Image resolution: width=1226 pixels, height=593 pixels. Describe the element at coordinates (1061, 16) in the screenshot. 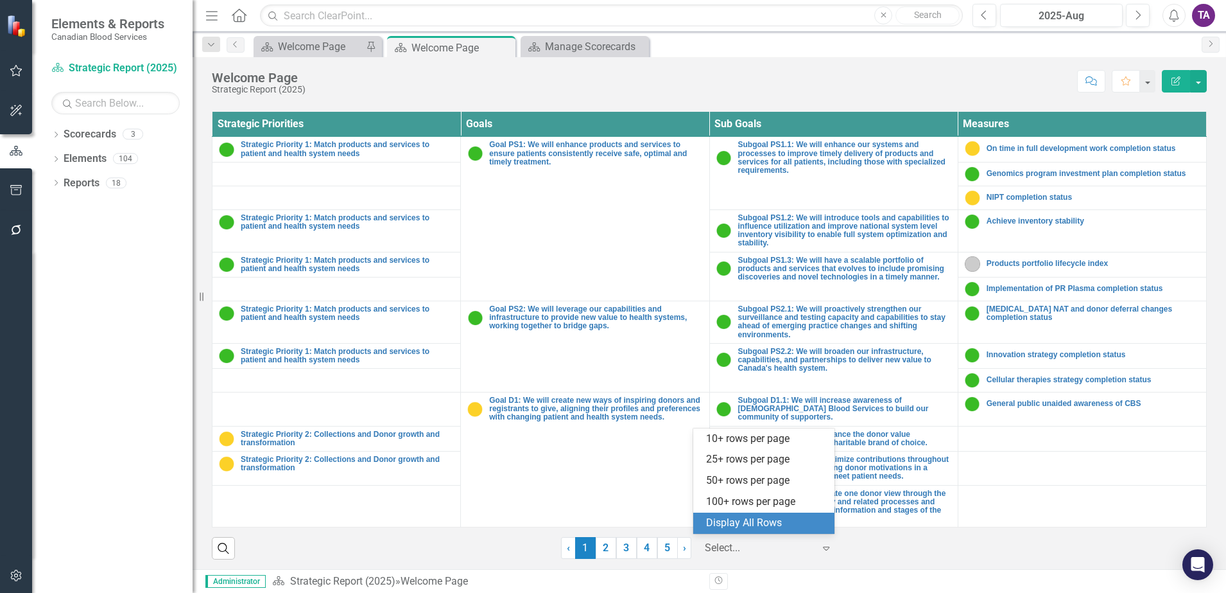

I see `div: 2025-Aug` at that location.